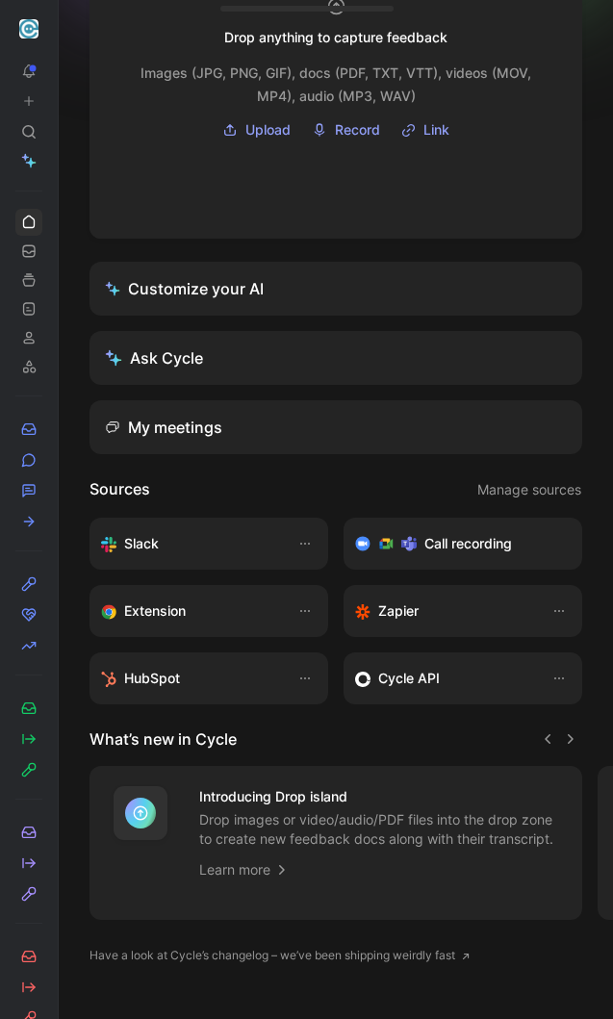 This screenshot has width=613, height=1019. Describe the element at coordinates (190, 544) in the screenshot. I see `div: Sync your customers, send feedback and get updates in Slack` at that location.